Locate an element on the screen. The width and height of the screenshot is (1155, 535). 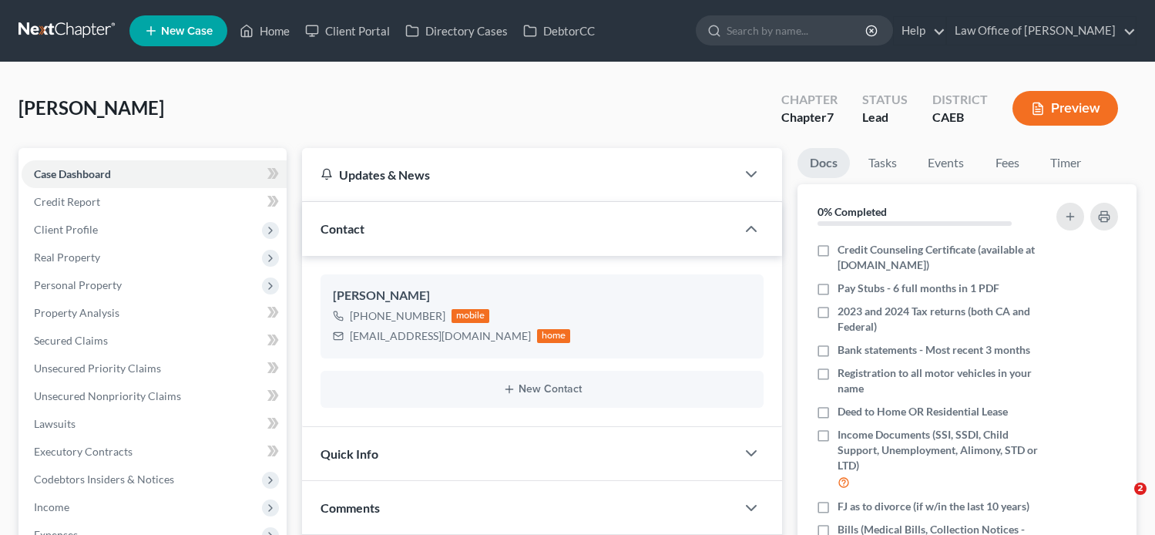
a: Docs is located at coordinates (824, 163).